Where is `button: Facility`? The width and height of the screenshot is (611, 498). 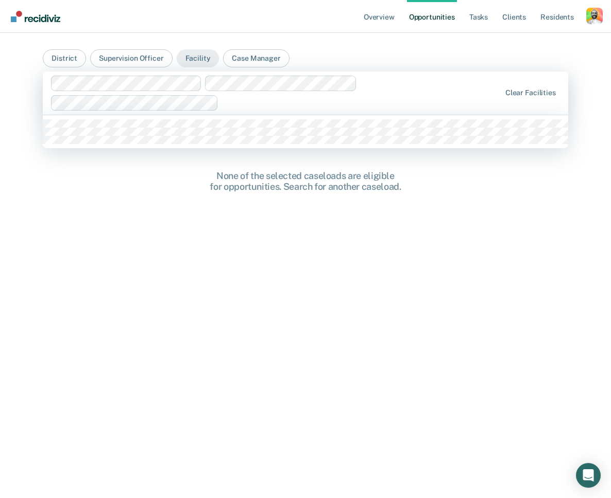 button: Facility is located at coordinates (198, 58).